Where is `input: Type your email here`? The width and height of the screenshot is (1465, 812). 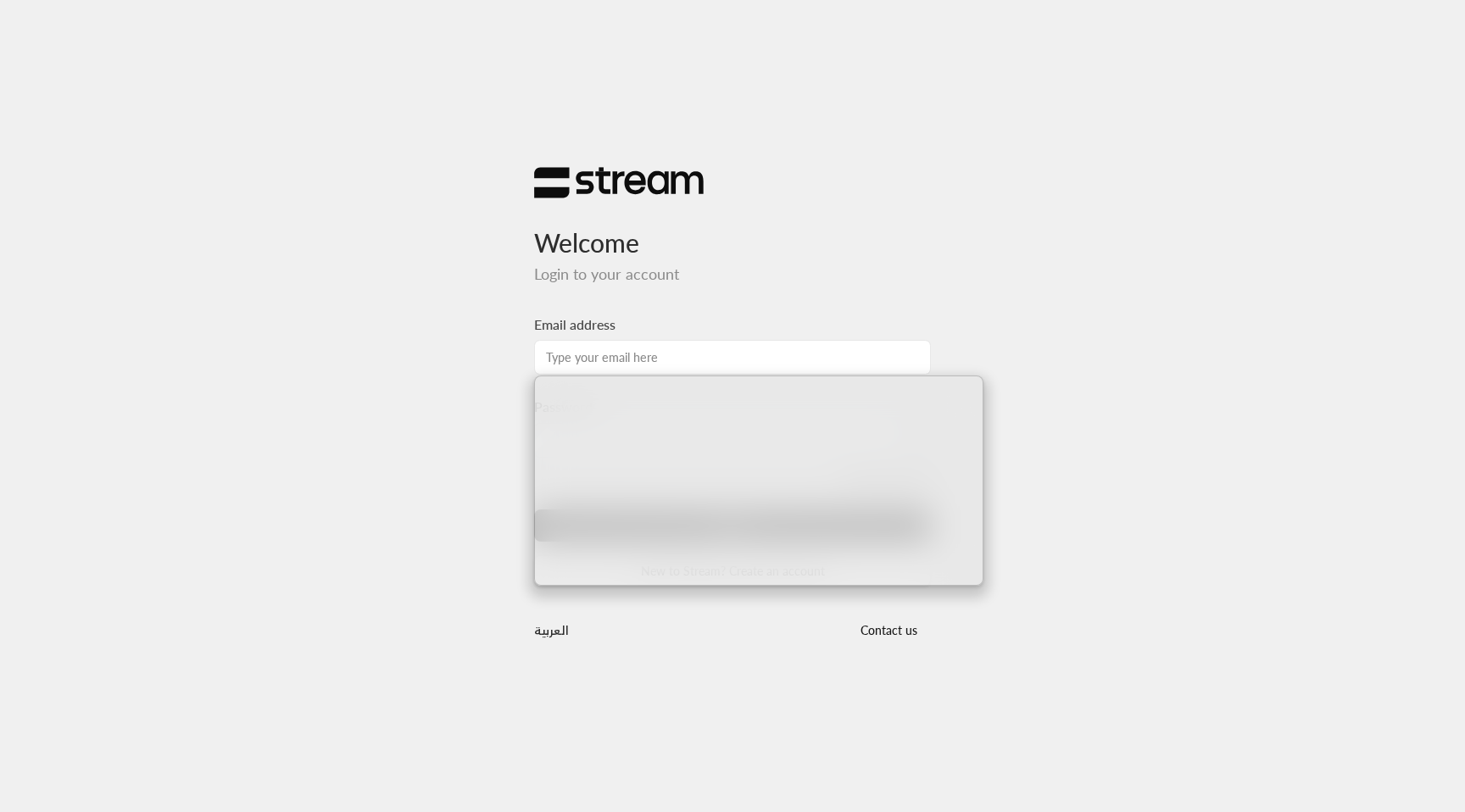
input: Type your email here is located at coordinates (732, 356).